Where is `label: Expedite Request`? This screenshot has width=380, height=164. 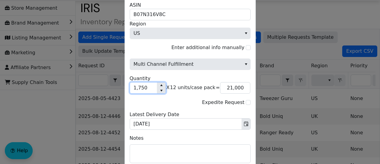
label: Expedite Request is located at coordinates (223, 102).